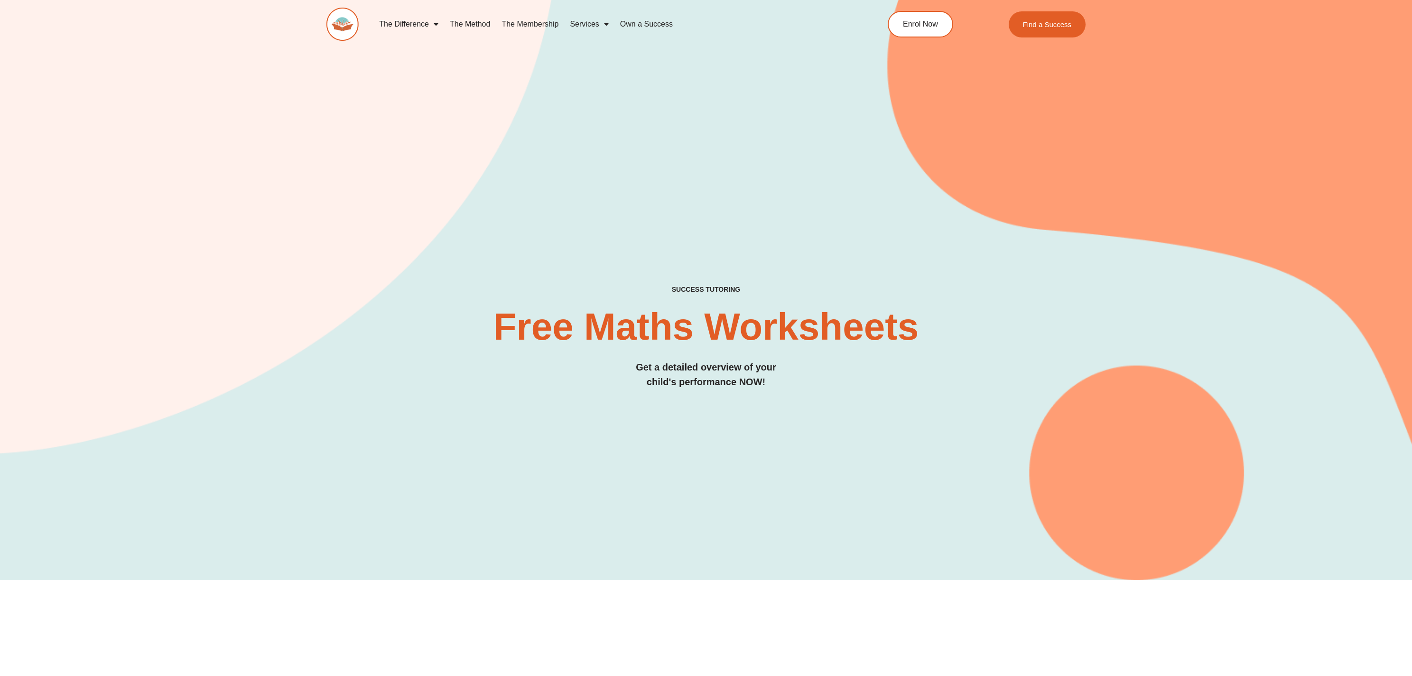 This screenshot has height=676, width=1412. I want to click on h3: Get a detailed overview of your child's performance NOW!, so click(706, 375).